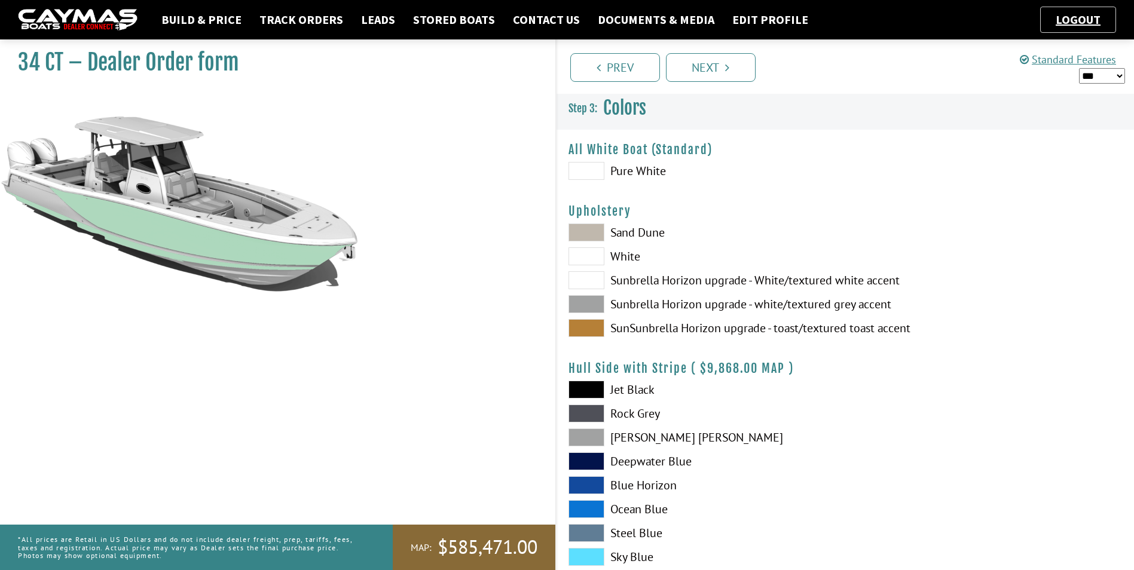 The image size is (1134, 570). Describe the element at coordinates (700, 280) in the screenshot. I see `label: Sunbrella Horizon upgrade - White/textured white accent` at that location.